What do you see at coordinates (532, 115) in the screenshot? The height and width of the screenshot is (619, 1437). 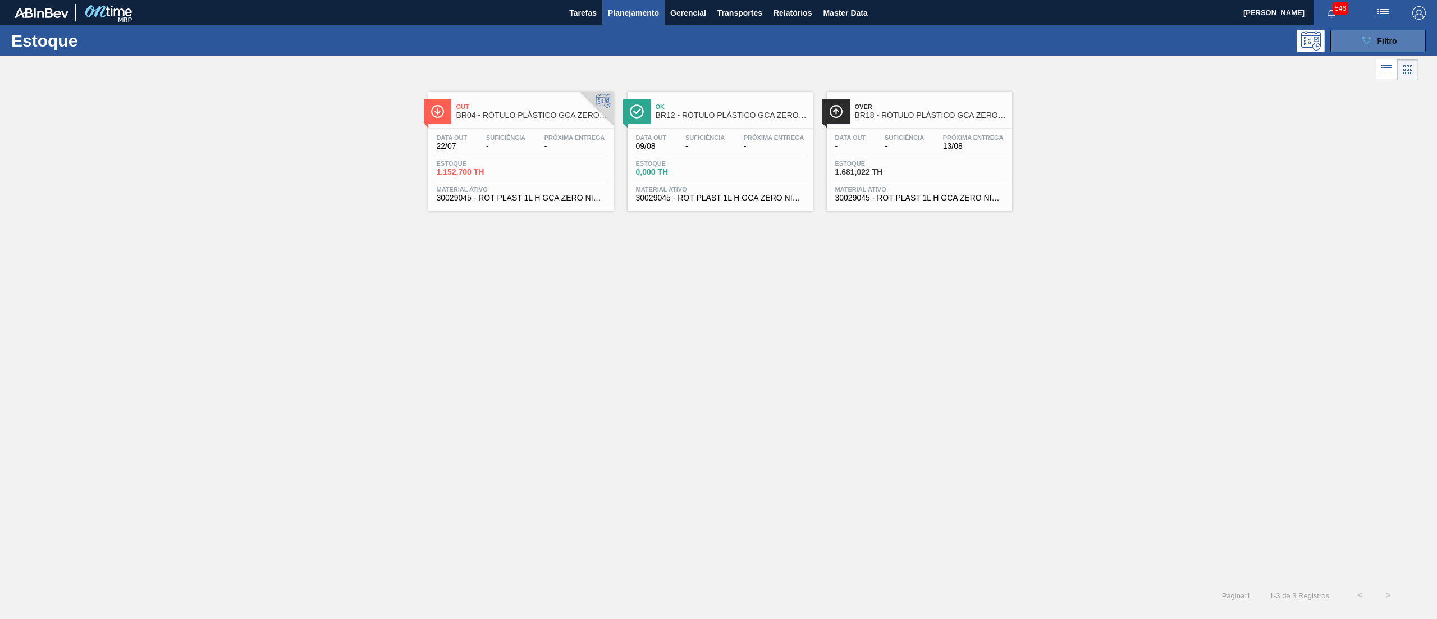 I see `span: BR04 - RÓTULO PLÁSTICO GCA ZERO 1L H` at bounding box center [532, 115].